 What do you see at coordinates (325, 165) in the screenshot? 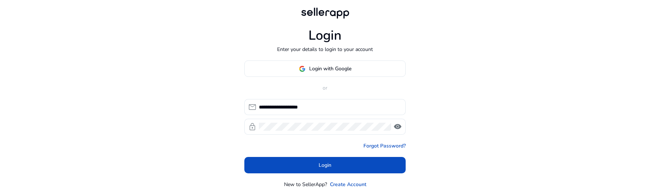
I see `button: Login` at bounding box center [325, 165].